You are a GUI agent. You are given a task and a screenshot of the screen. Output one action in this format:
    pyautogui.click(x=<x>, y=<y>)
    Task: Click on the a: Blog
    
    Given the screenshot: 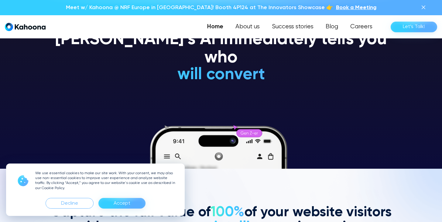 What is the action you would take?
    pyautogui.click(x=332, y=27)
    